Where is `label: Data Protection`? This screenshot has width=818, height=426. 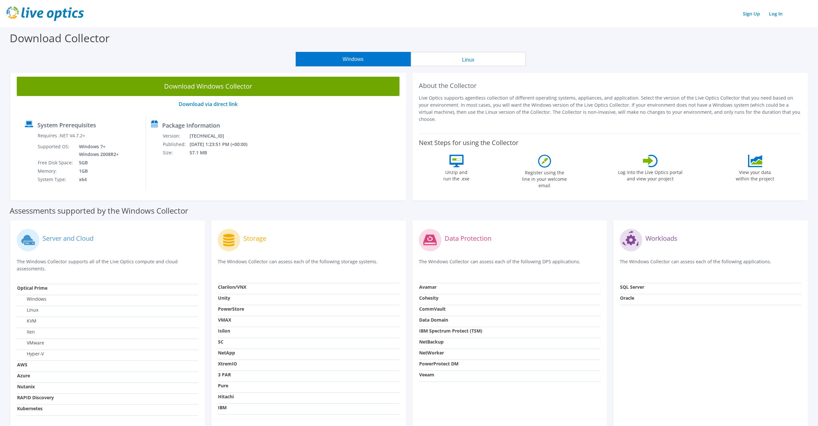
label: Data Protection is located at coordinates (468, 239).